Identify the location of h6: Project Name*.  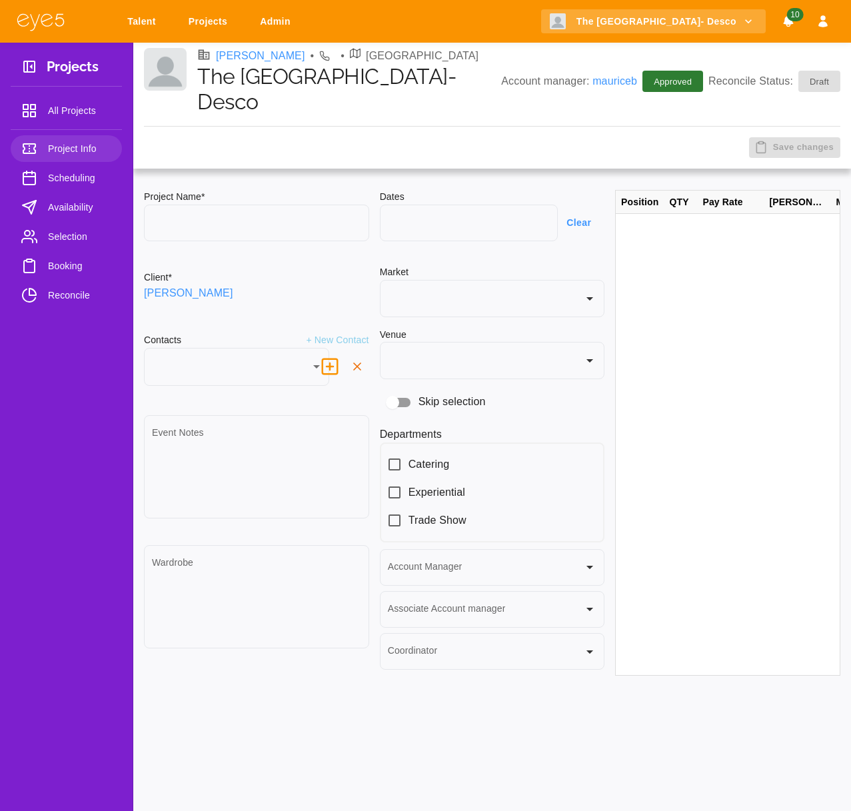
(256, 197).